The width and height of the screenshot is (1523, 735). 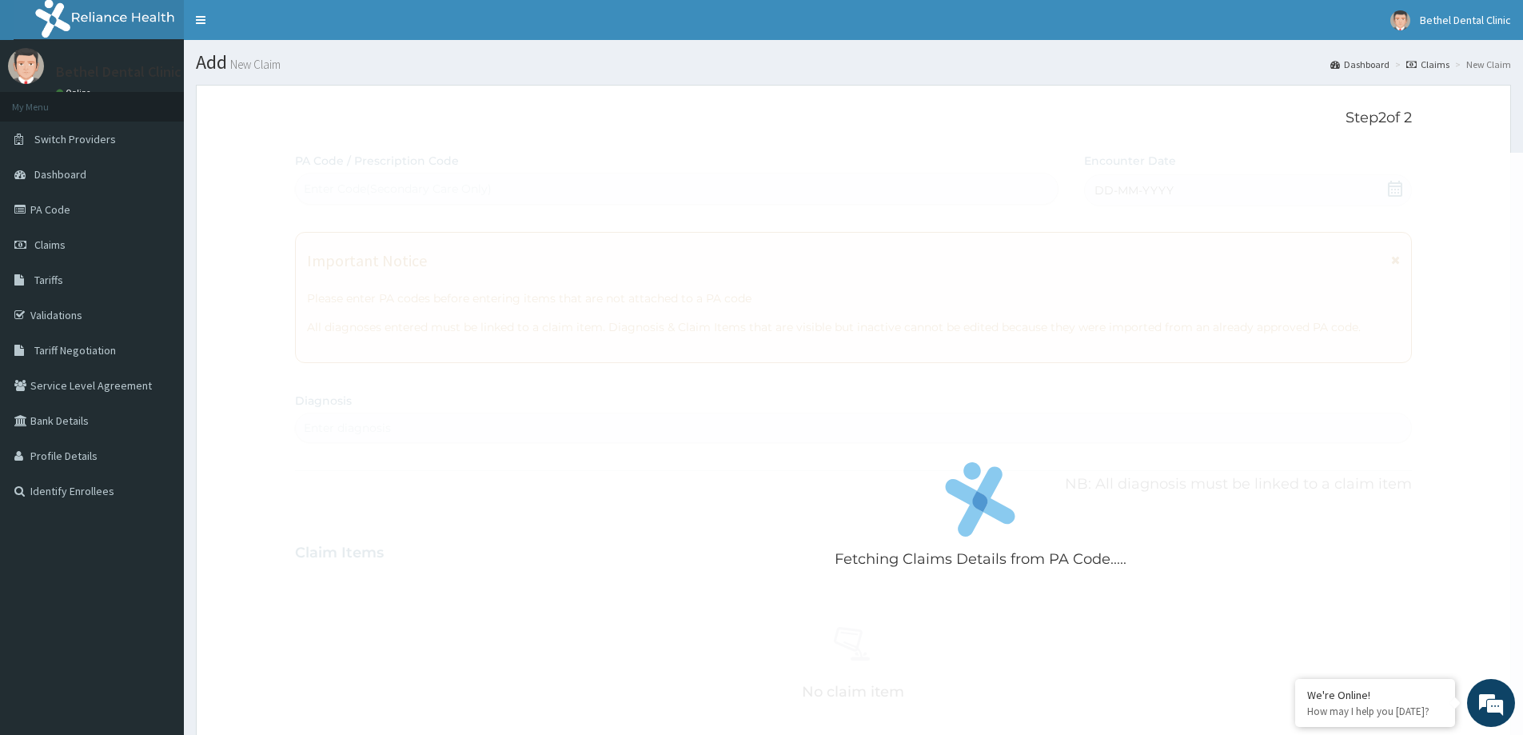 What do you see at coordinates (50, 245) in the screenshot?
I see `span: Claims` at bounding box center [50, 245].